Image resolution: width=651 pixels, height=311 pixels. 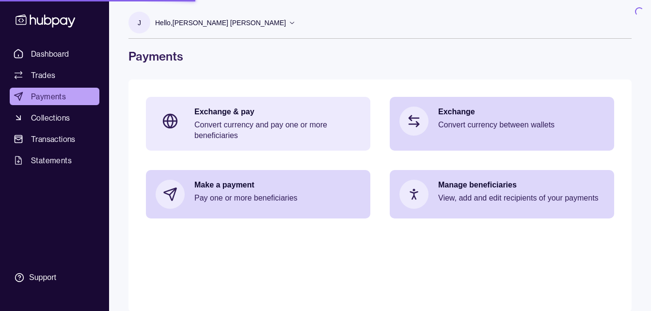 I want to click on span: Dashboard, so click(x=50, y=54).